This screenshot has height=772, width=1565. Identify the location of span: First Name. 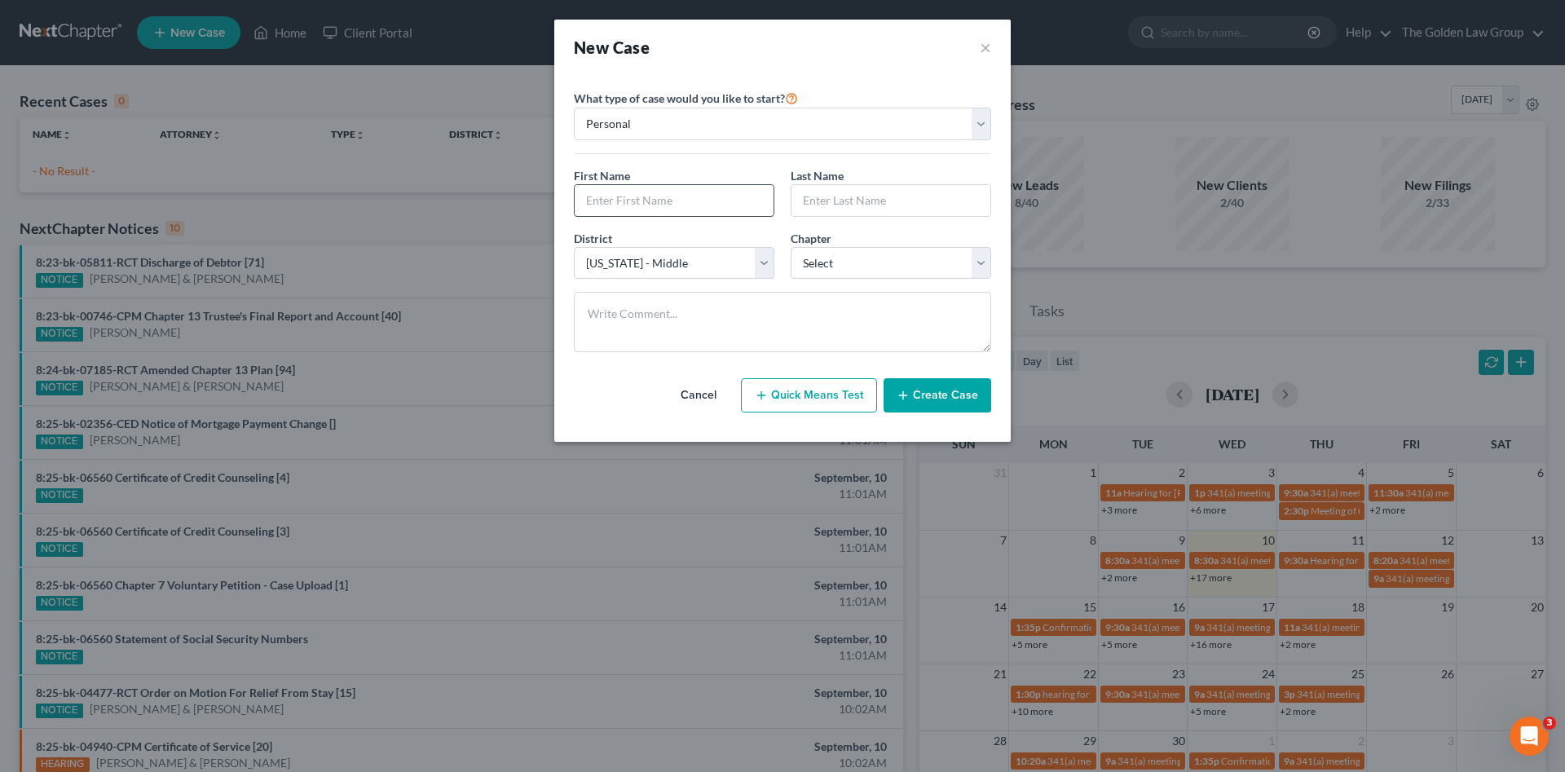
(601, 175).